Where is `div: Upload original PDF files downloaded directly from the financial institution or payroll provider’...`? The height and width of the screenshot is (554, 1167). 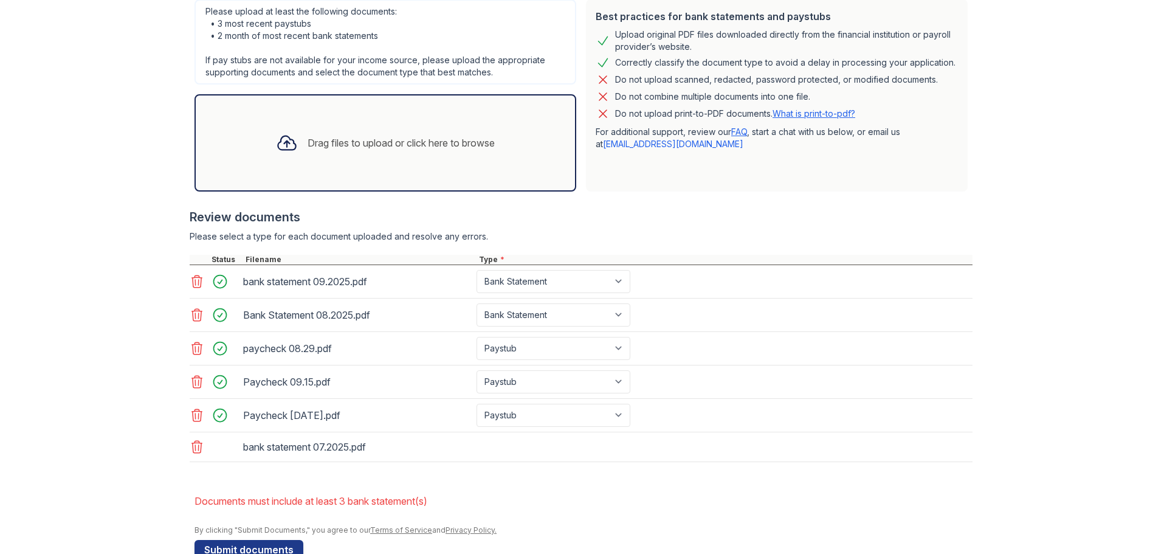
div: Upload original PDF files downloaded directly from the financial institution or payroll provider’... is located at coordinates (787, 41).